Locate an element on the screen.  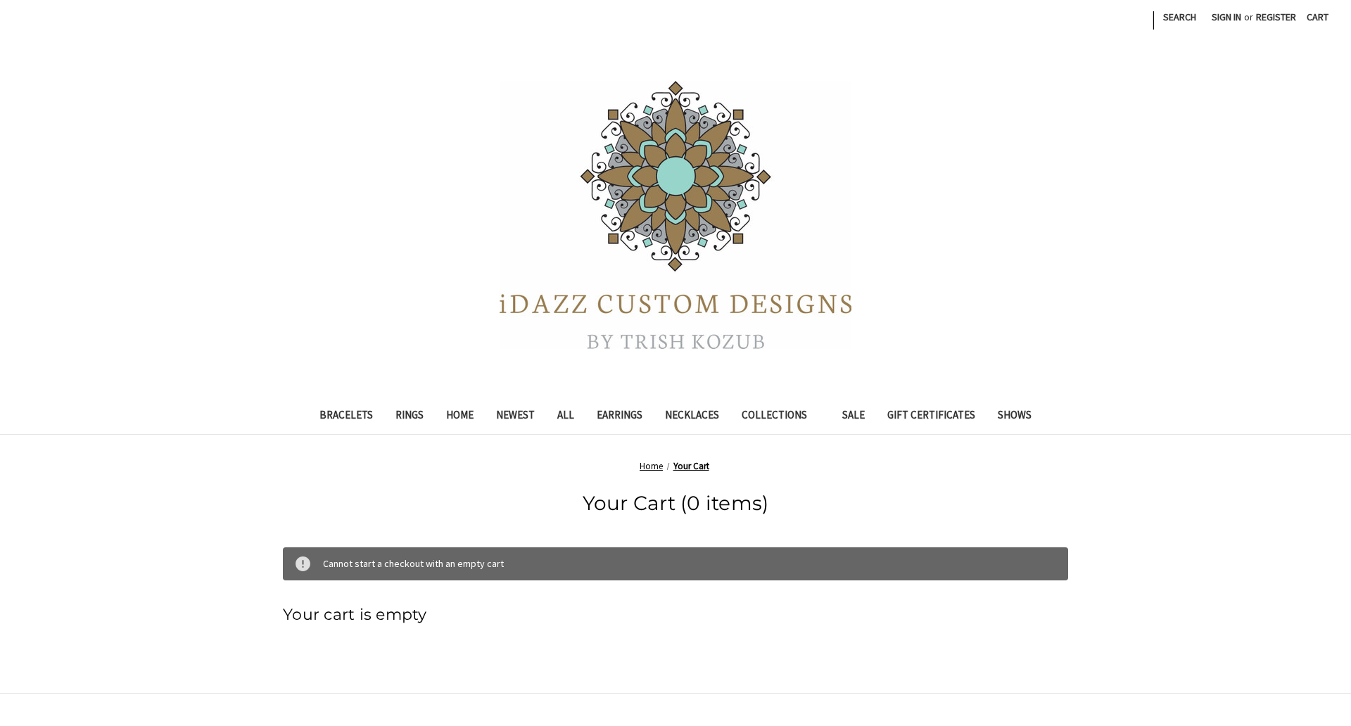
span: Home is located at coordinates (651, 466).